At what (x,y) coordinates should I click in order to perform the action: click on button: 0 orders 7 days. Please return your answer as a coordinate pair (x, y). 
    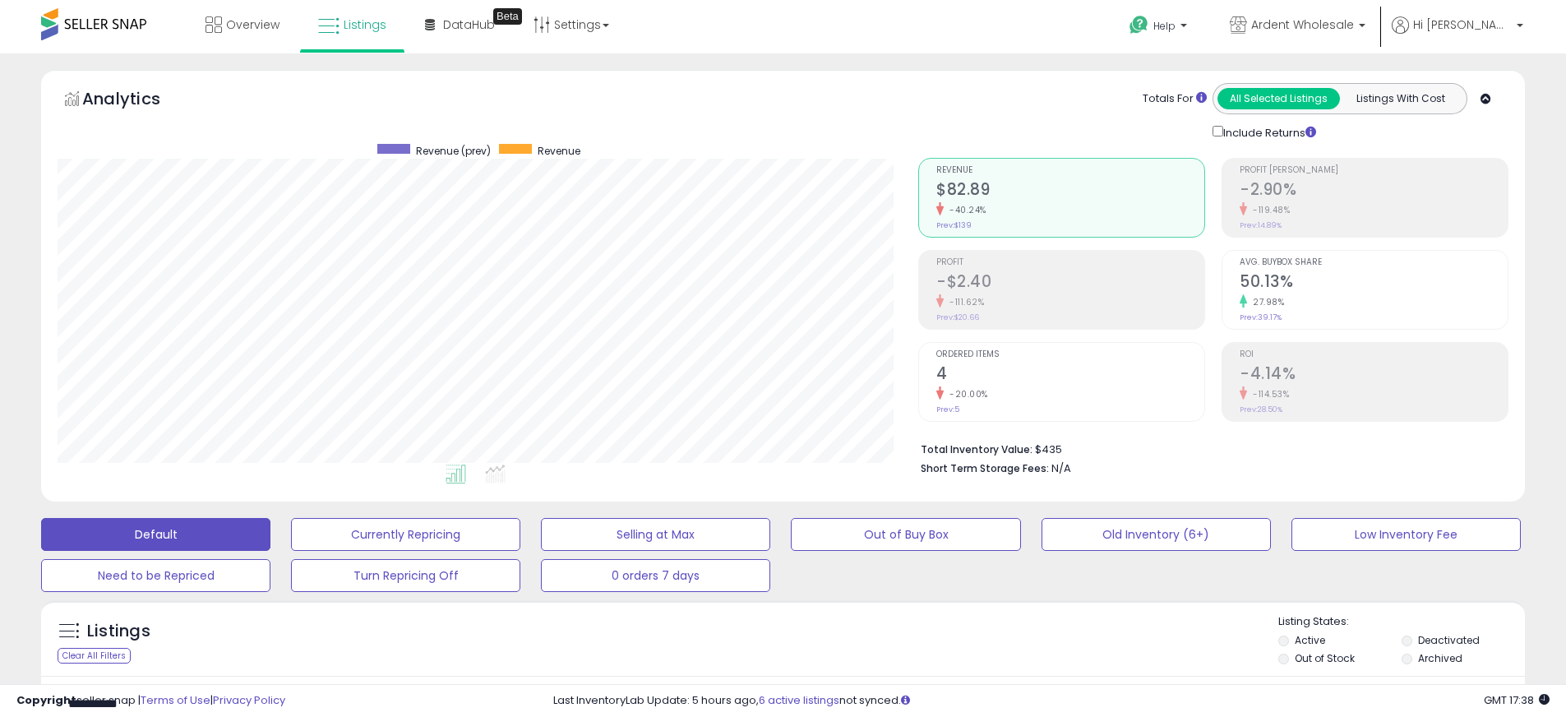
    Looking at the image, I should click on (655, 576).